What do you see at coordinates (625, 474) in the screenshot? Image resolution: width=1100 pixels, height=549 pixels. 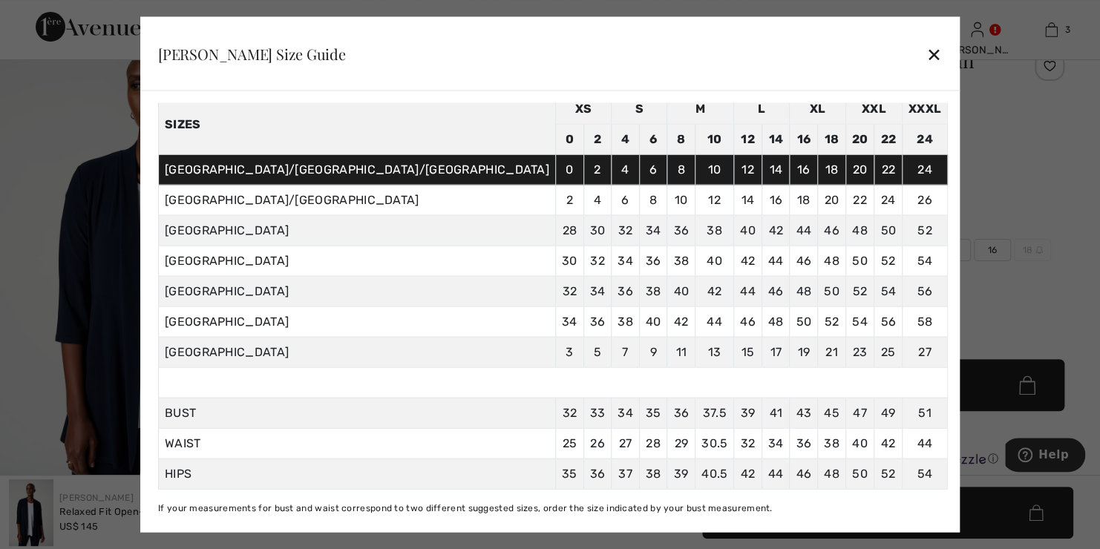 I see `span: 37` at bounding box center [625, 474].